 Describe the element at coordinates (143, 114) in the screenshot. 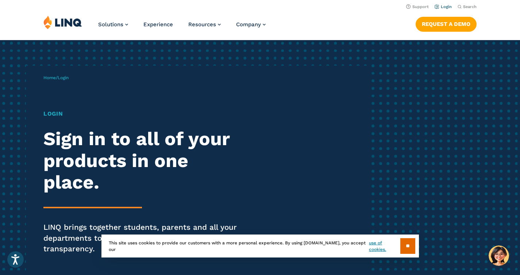

I see `h1: Login` at that location.